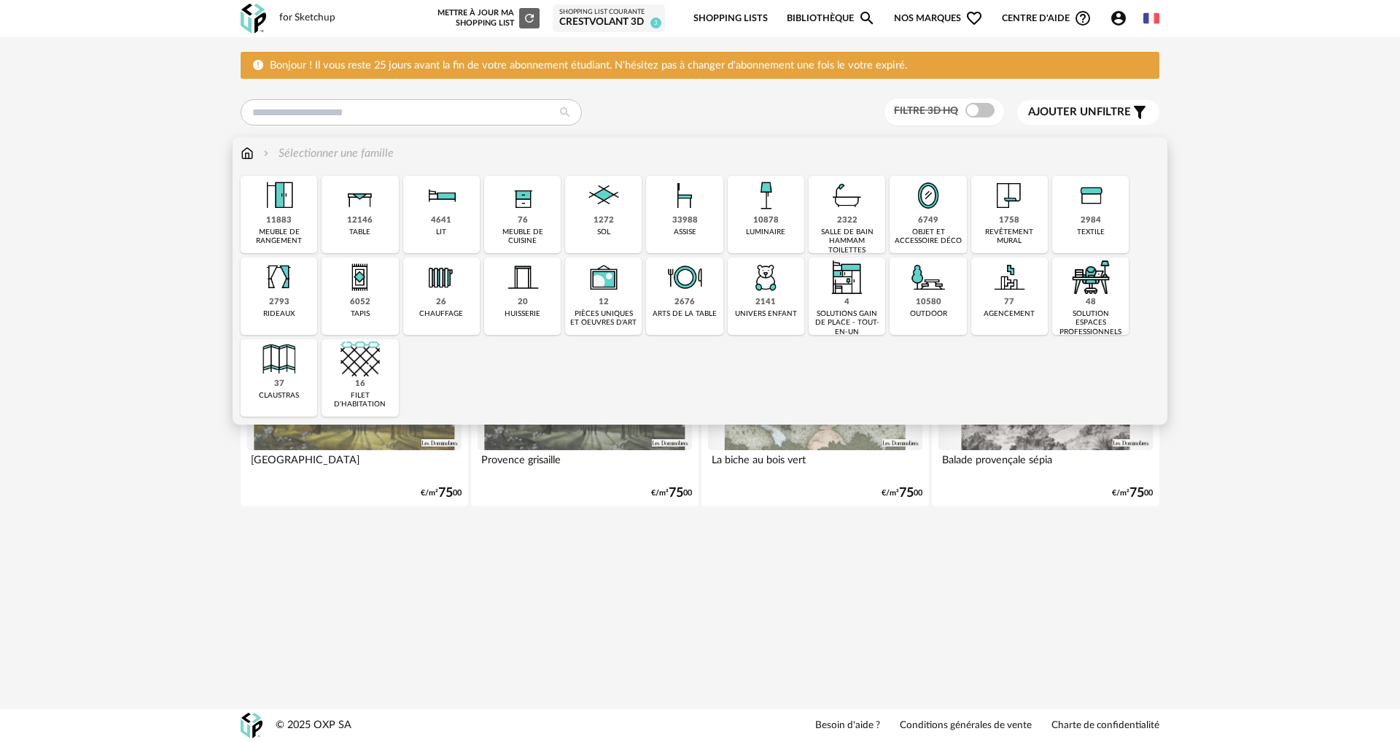  I want to click on div: 2793, so click(279, 302).